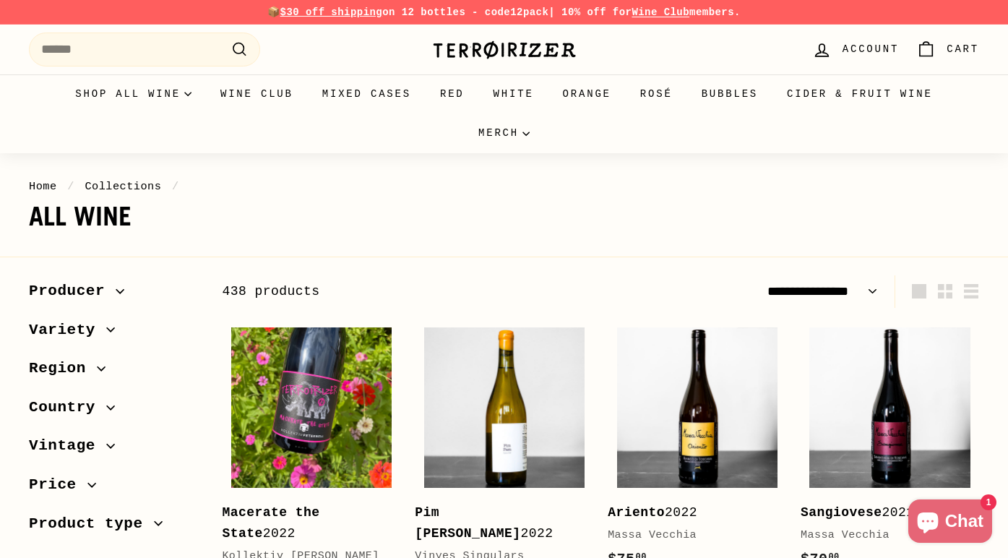 Image resolution: width=1008 pixels, height=558 pixels. Describe the element at coordinates (113, 372) in the screenshot. I see `button: Region` at that location.